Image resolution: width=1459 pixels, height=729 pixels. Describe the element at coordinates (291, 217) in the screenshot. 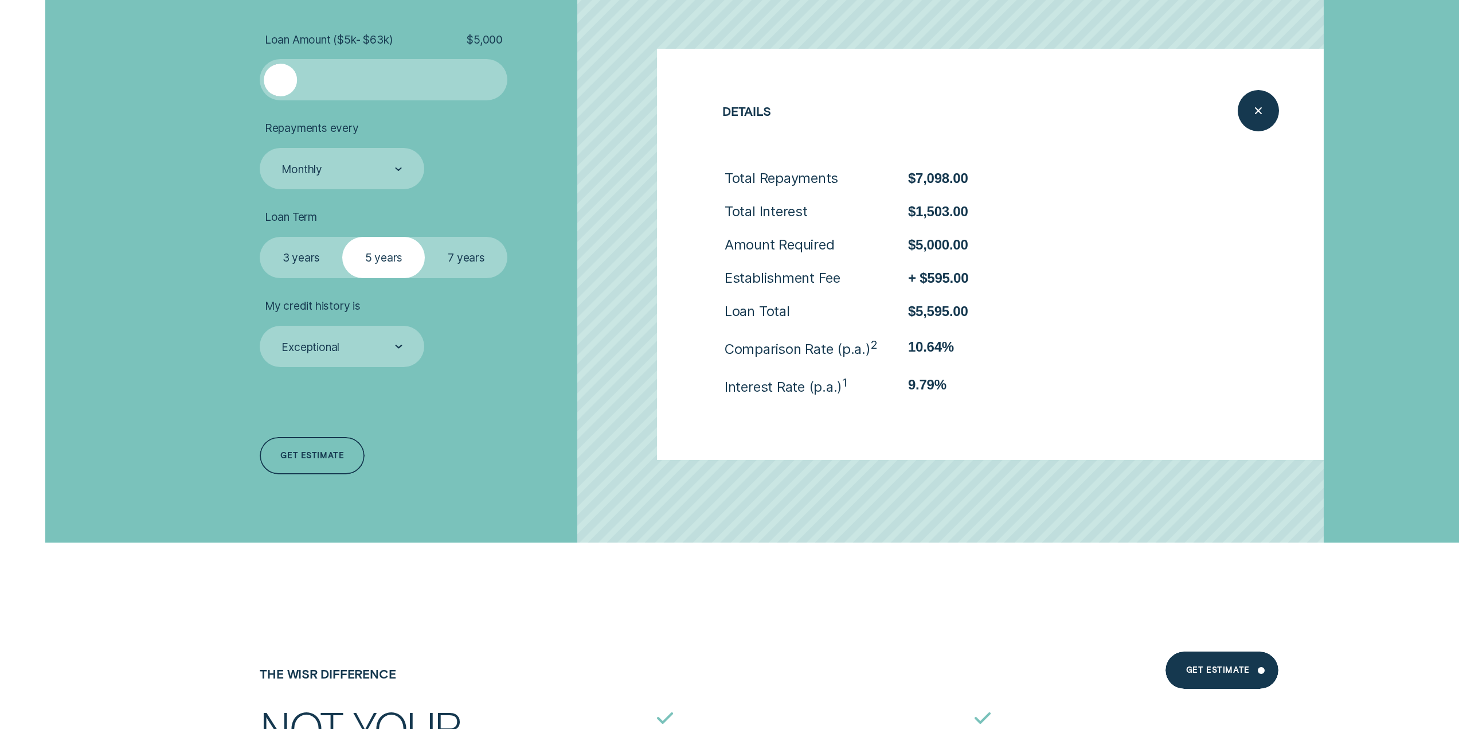

I see `span: Loan Term` at that location.